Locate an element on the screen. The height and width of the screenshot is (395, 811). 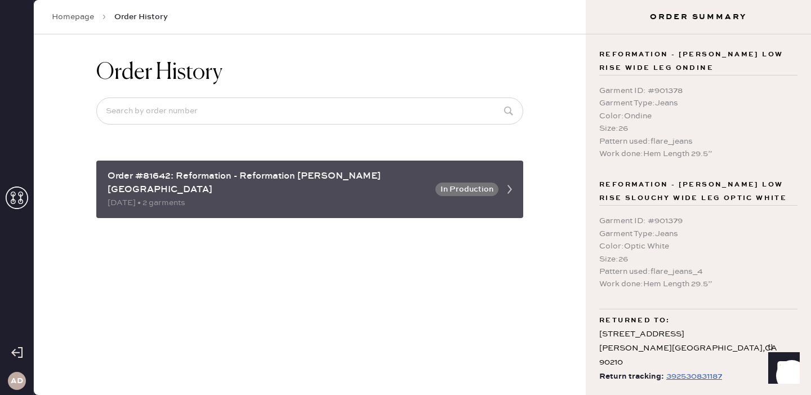
div: Garment ID : # 901379 is located at coordinates (699, 221).